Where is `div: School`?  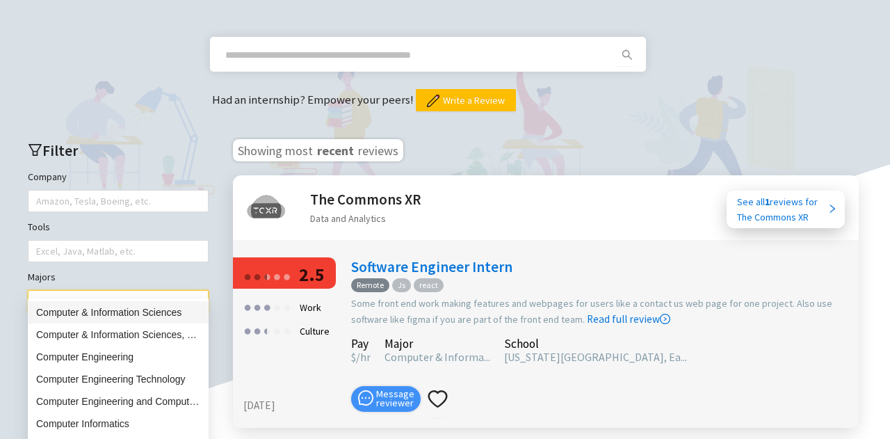 div: School is located at coordinates (595, 344).